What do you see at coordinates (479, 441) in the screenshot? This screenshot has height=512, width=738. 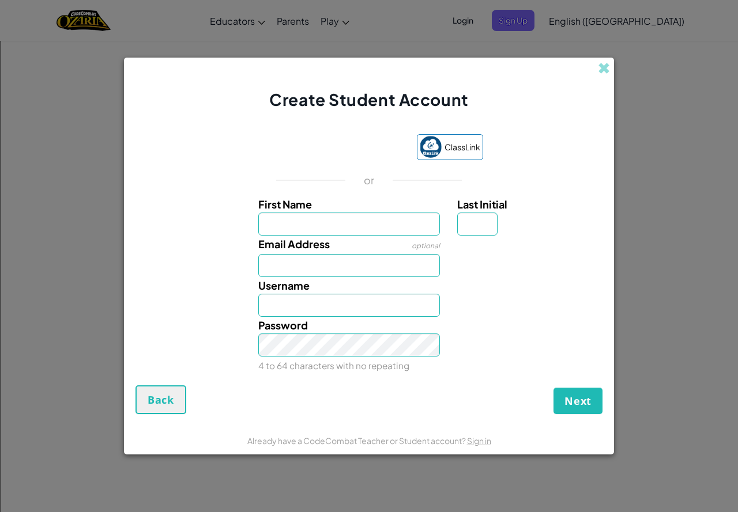 I see `a: Sign in` at bounding box center [479, 441].